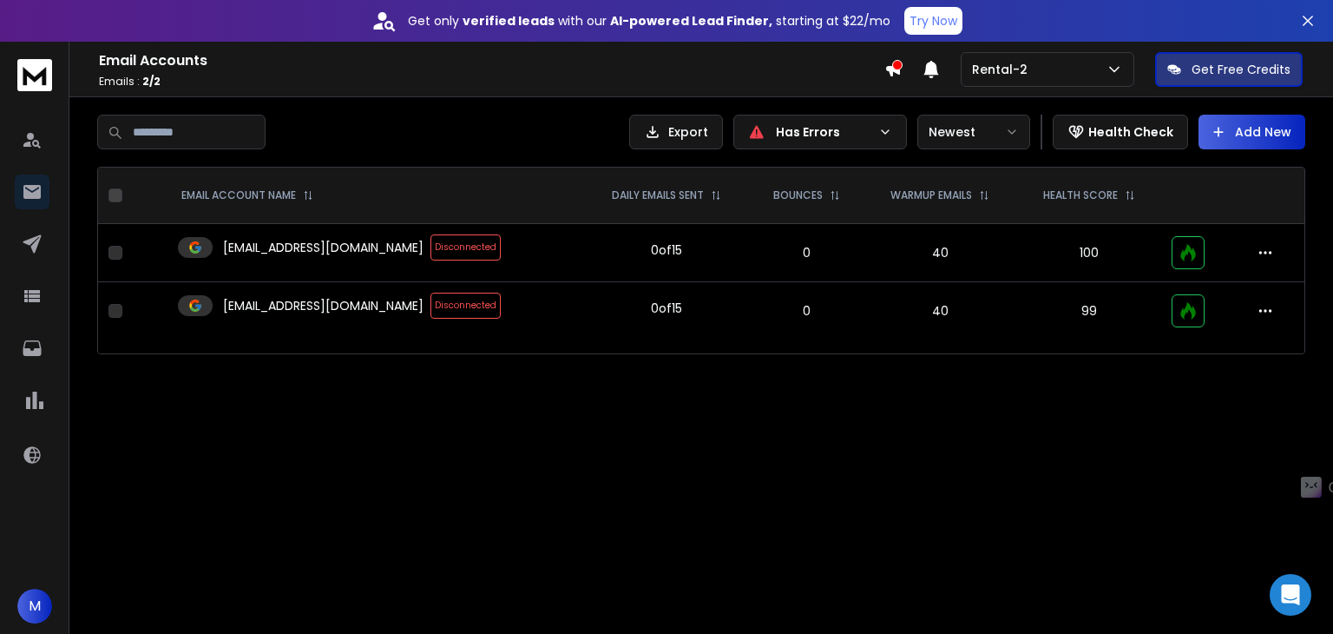  Describe the element at coordinates (1121, 132) in the screenshot. I see `button: Health Check` at that location.